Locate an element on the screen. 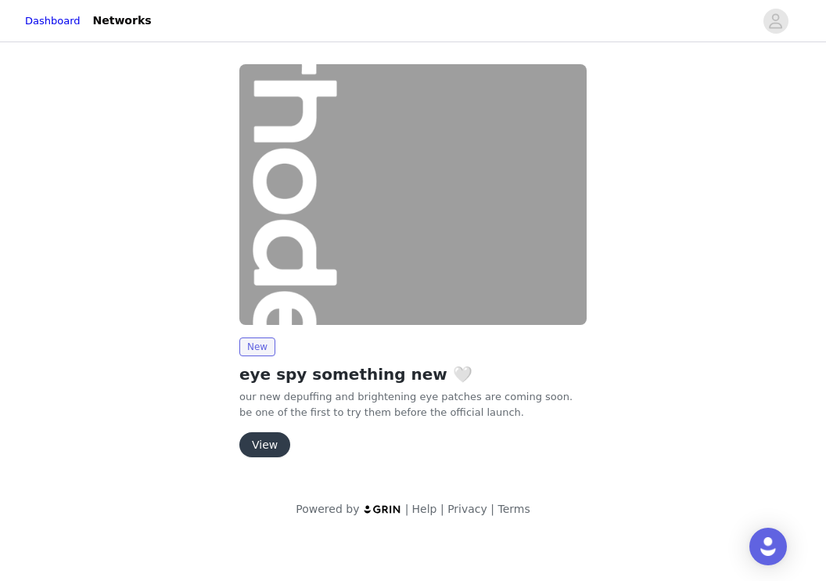 This screenshot has height=581, width=826. a: Terms is located at coordinates (513, 509).